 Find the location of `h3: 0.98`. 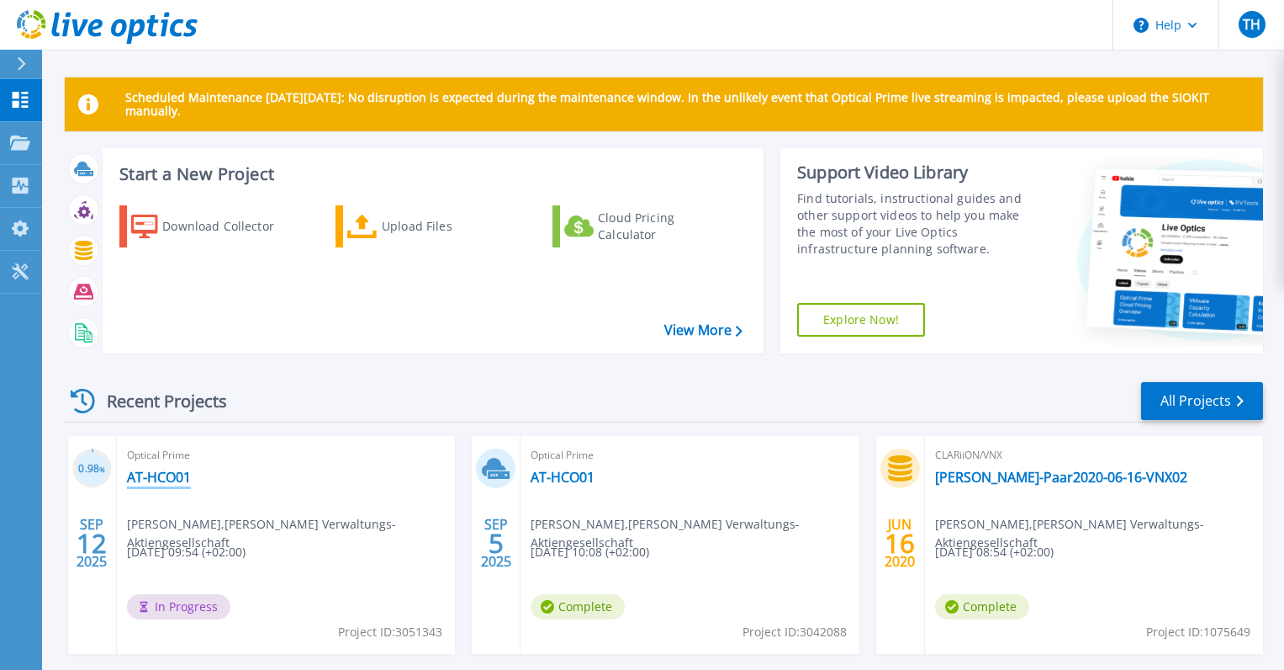

h3: 0.98 is located at coordinates (92, 469).